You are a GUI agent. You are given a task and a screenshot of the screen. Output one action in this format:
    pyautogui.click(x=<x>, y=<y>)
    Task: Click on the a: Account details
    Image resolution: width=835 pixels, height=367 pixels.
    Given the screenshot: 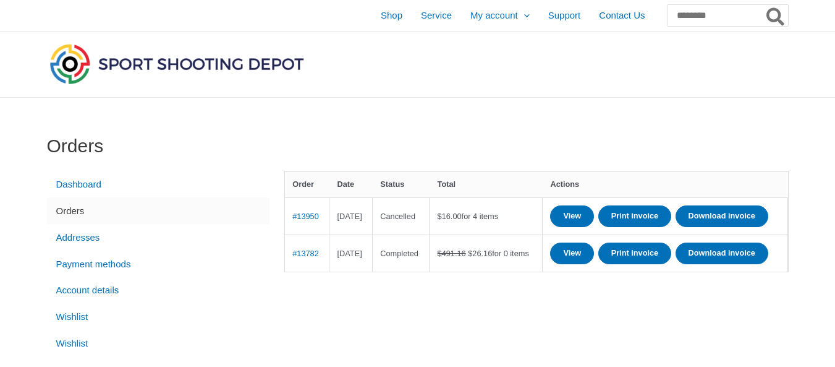 What is the action you would take?
    pyautogui.click(x=158, y=290)
    